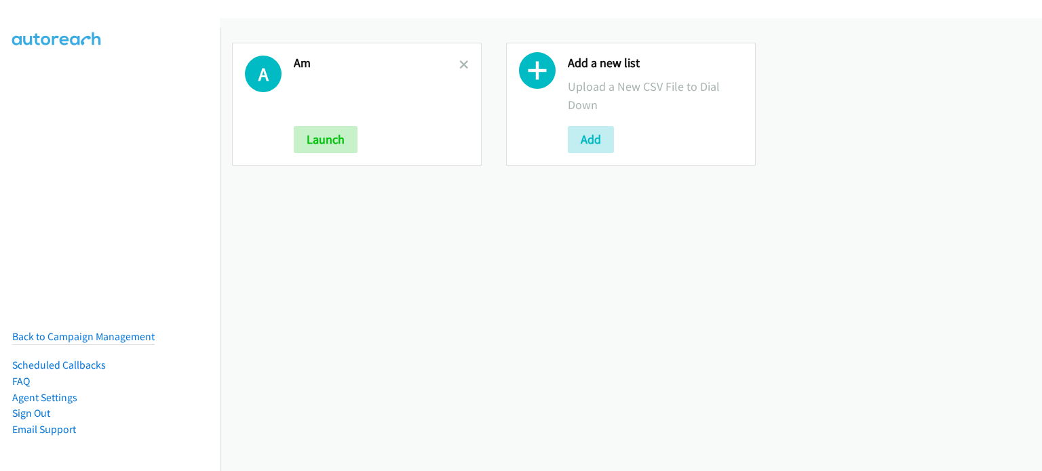 The width and height of the screenshot is (1042, 471). Describe the element at coordinates (591, 140) in the screenshot. I see `button: Add` at that location.